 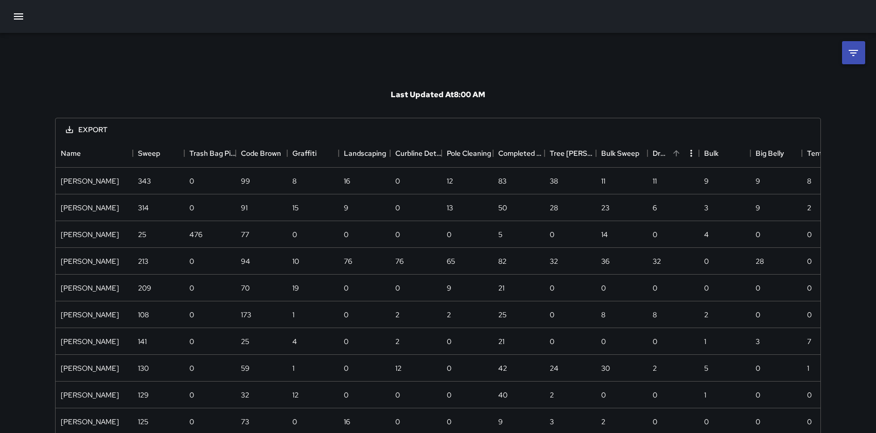 What do you see at coordinates (261, 153) in the screenshot?
I see `div: Code Brown` at bounding box center [261, 153].